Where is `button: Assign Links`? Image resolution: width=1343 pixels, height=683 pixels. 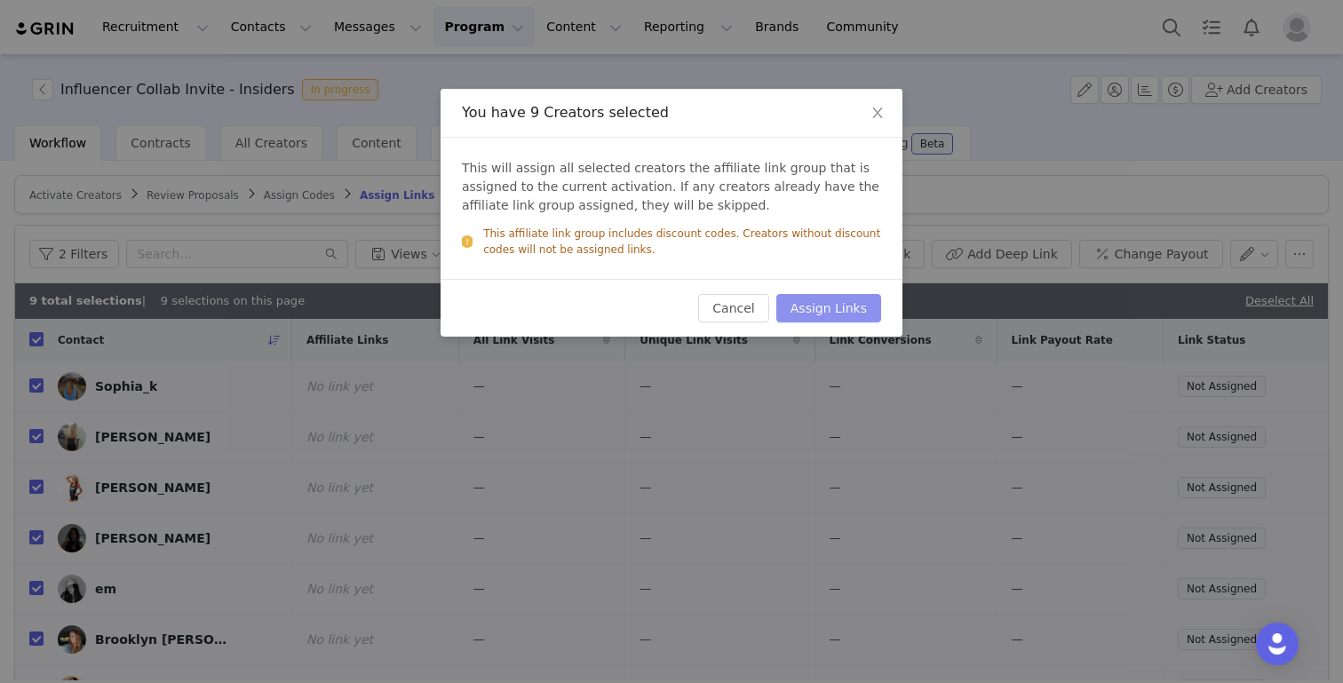
button: Assign Links is located at coordinates (829, 308).